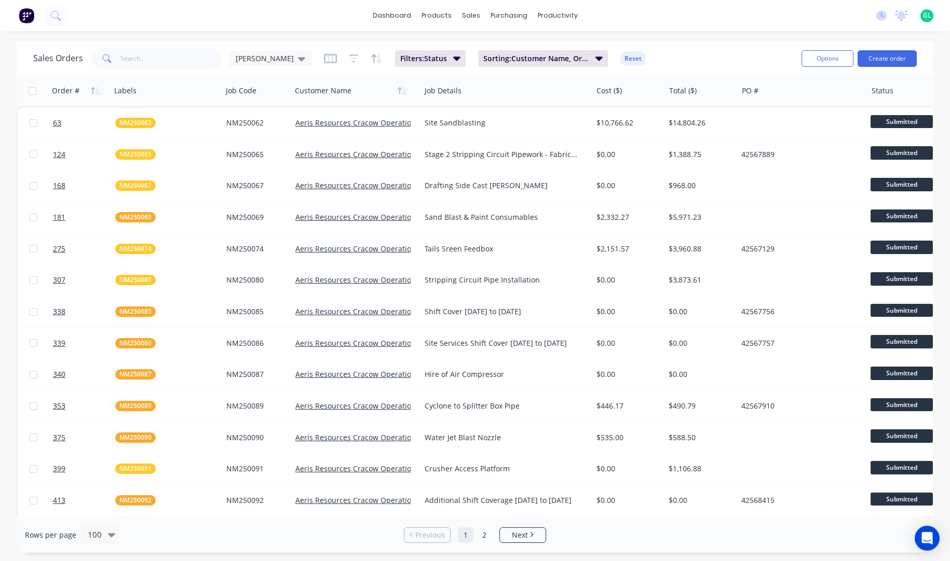  What do you see at coordinates (255, 375) in the screenshot?
I see `div: NM250087` at bounding box center [255, 375].